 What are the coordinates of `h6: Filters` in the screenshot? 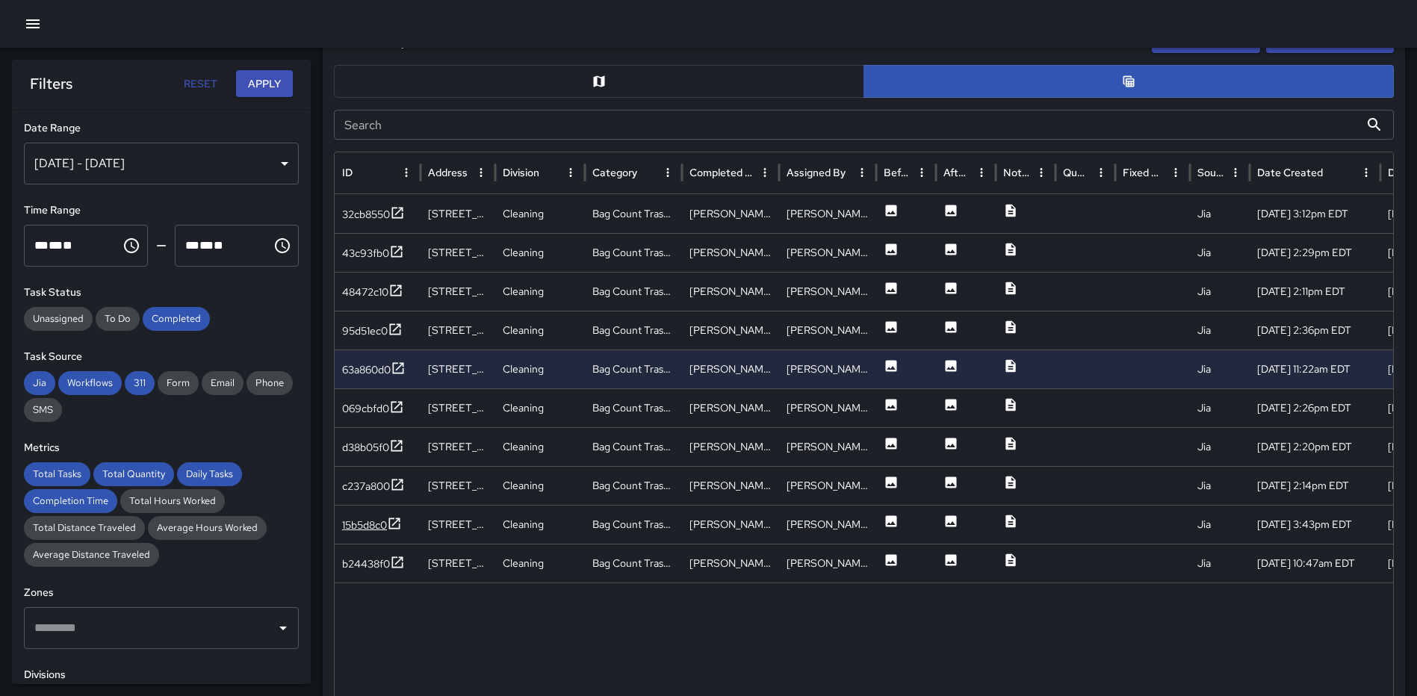 It's located at (51, 84).